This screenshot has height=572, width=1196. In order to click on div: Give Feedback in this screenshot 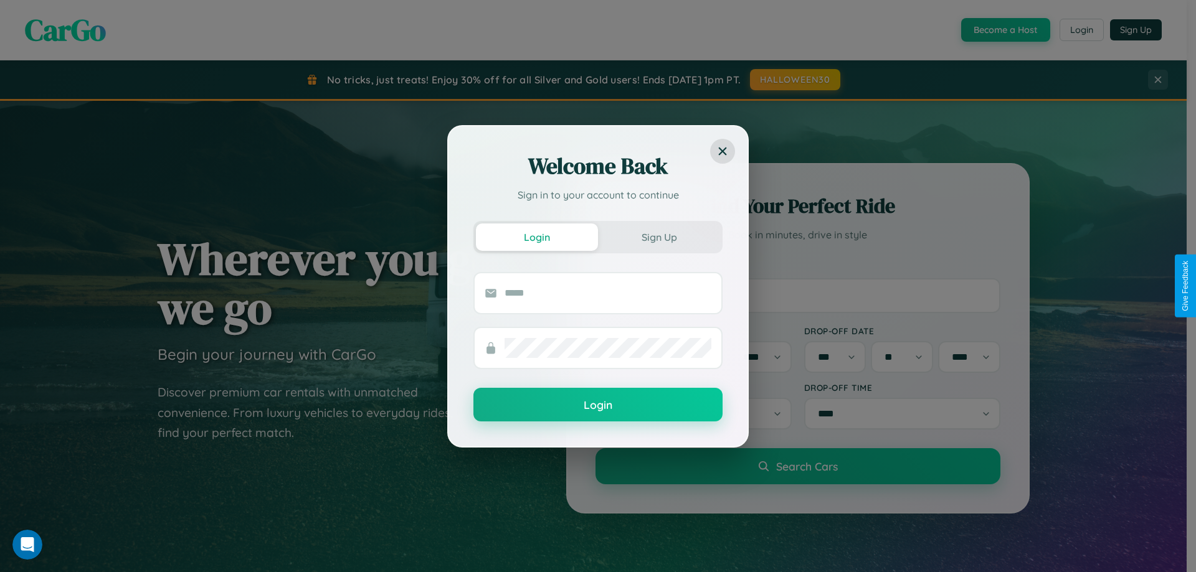, I will do `click(1185, 286)`.